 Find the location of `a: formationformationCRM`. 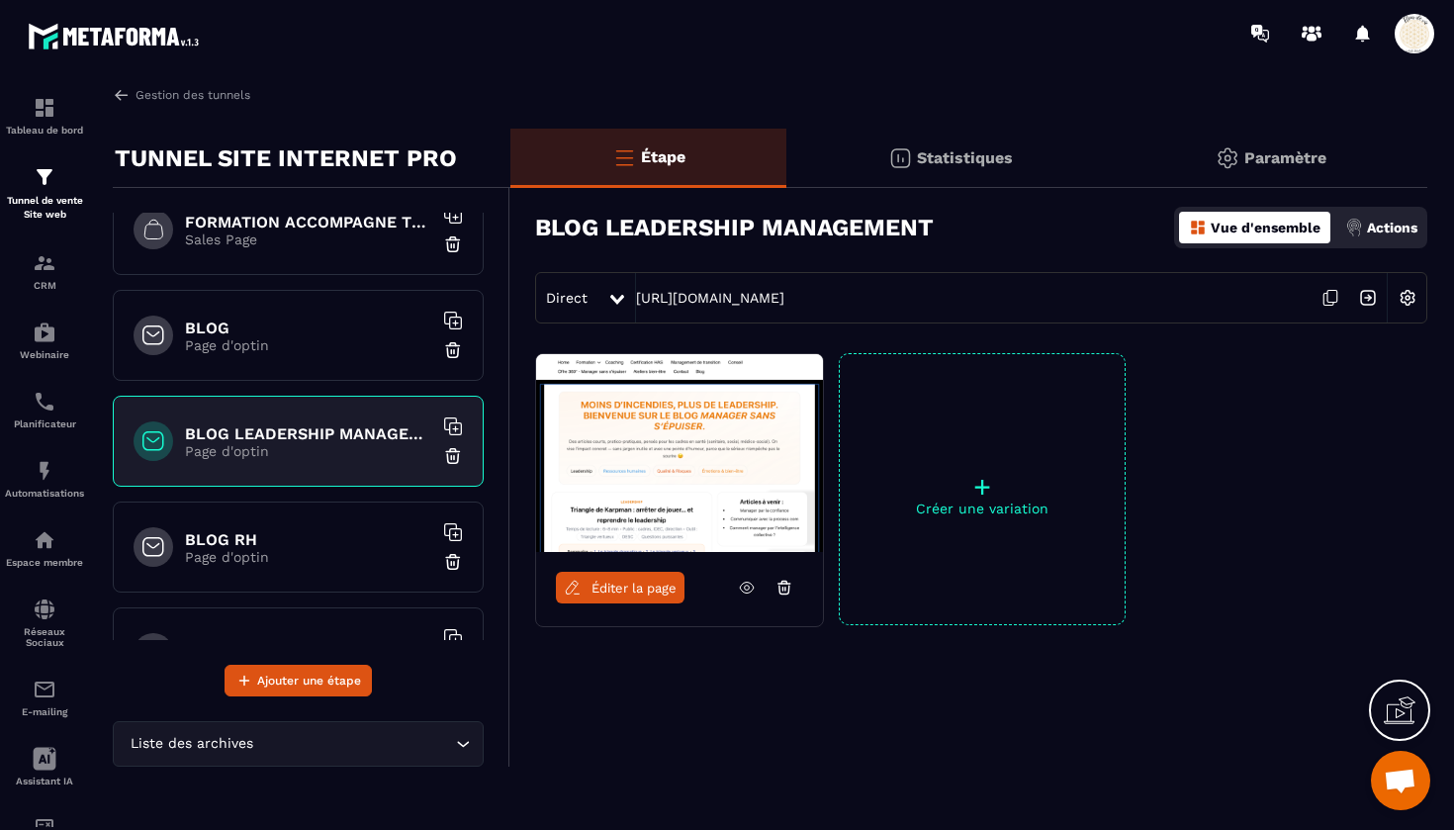

a: formationformationCRM is located at coordinates (45, 271).